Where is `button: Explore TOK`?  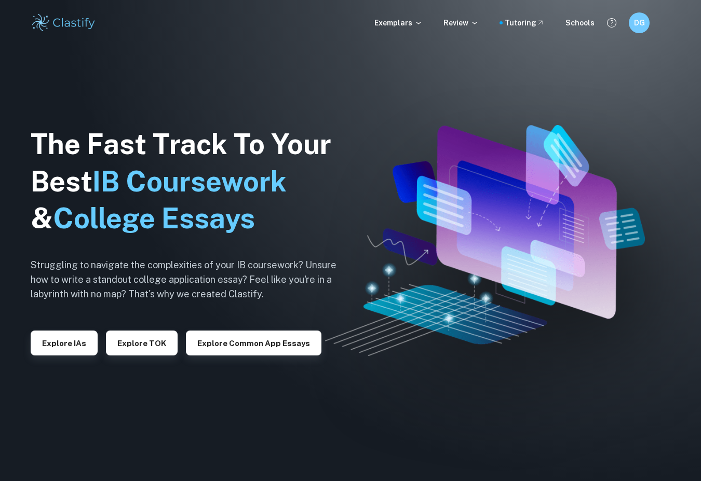 button: Explore TOK is located at coordinates (142, 343).